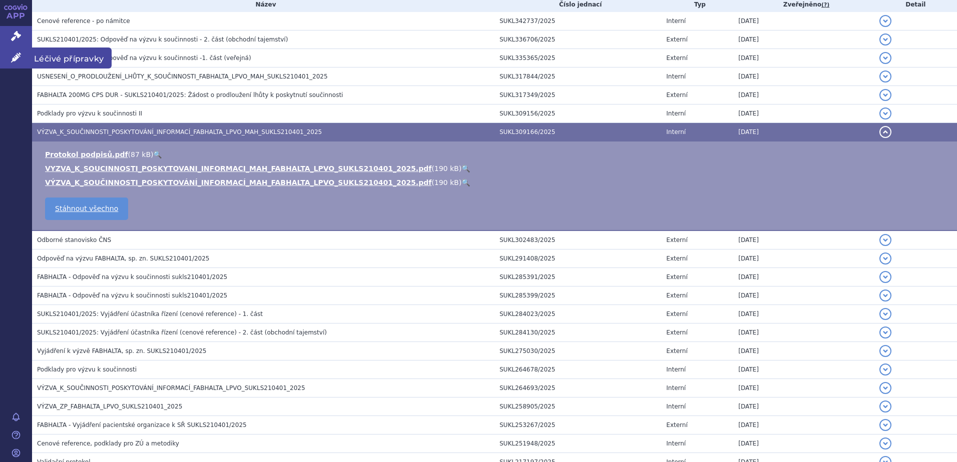  What do you see at coordinates (577, 388) in the screenshot?
I see `td: SUKL264693/2025` at bounding box center [577, 388].